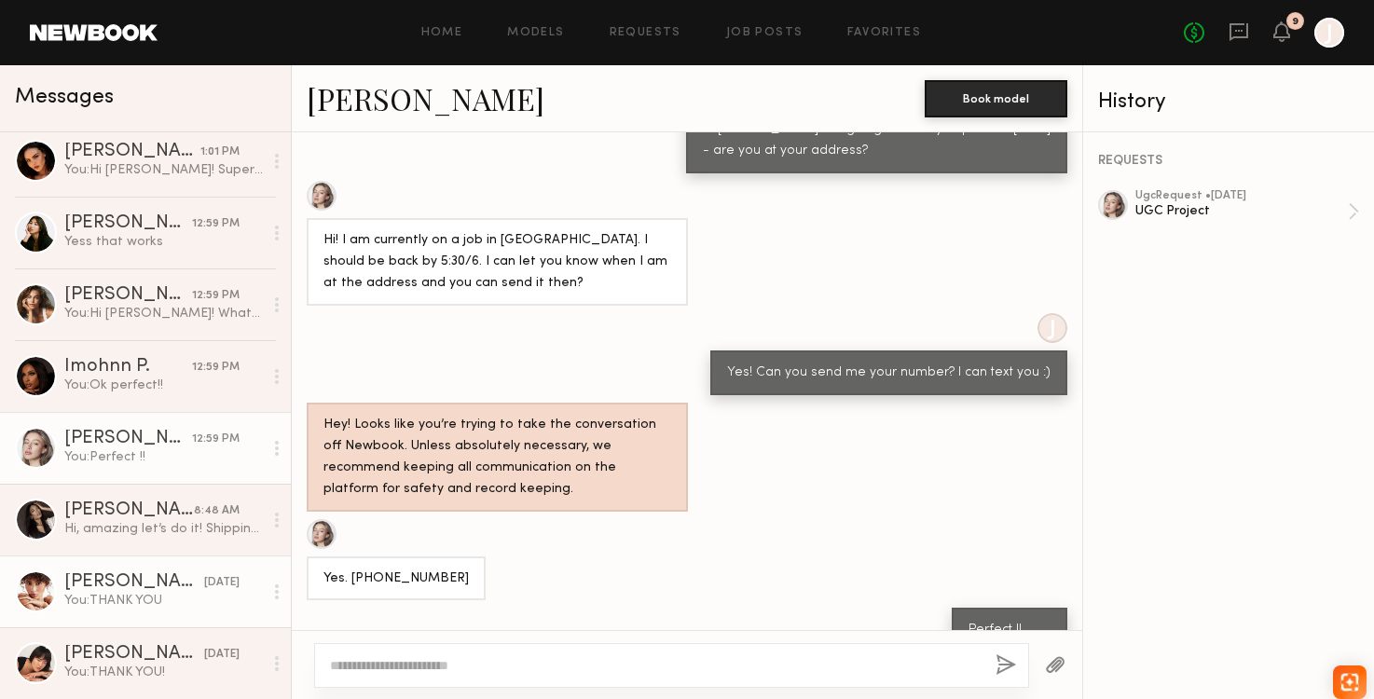  Describe the element at coordinates (1229, 161) in the screenshot. I see `div: REQUESTS` at that location.